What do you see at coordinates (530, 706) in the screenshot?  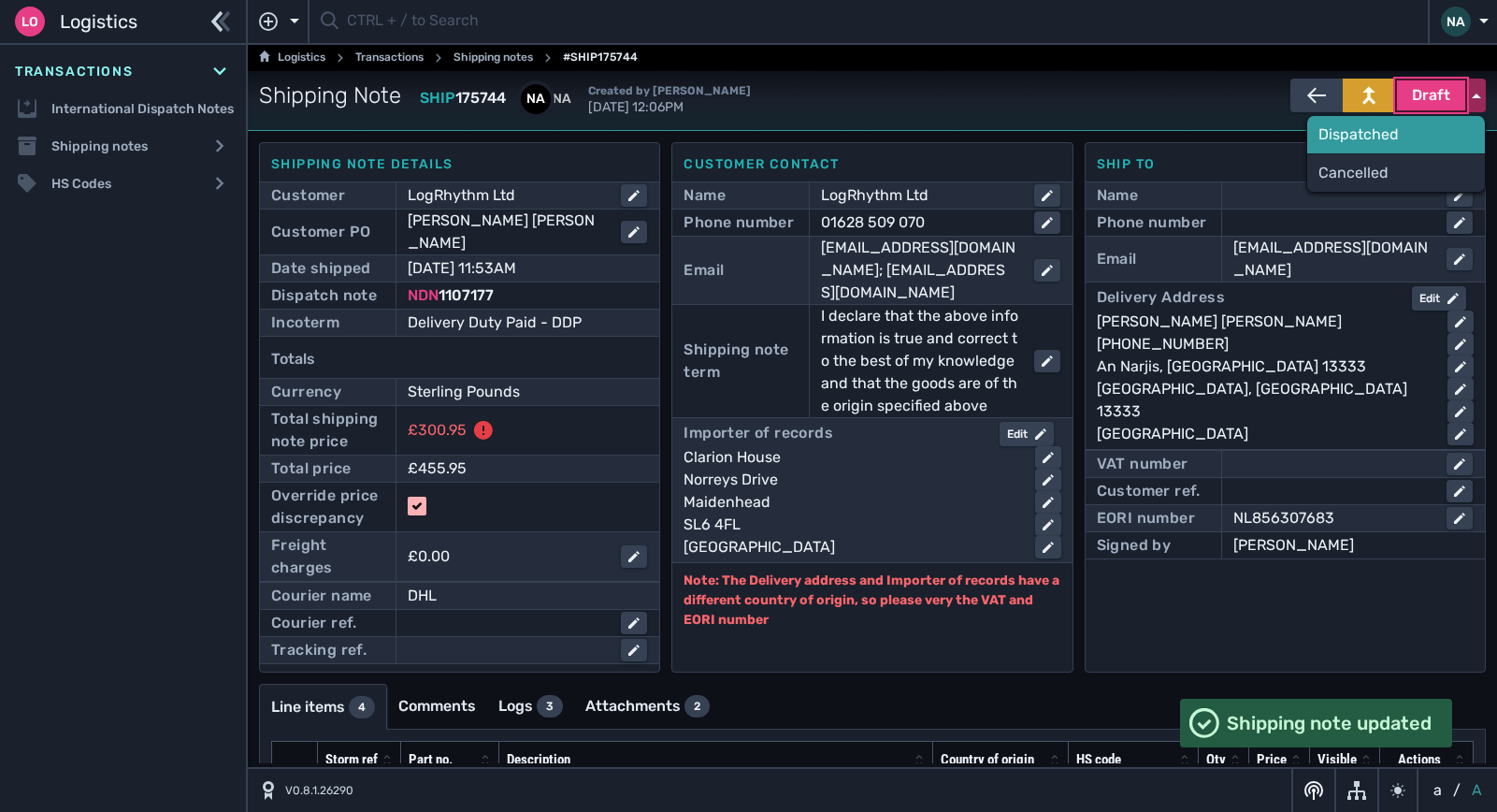 I see `a: Logs3` at bounding box center [530, 706].